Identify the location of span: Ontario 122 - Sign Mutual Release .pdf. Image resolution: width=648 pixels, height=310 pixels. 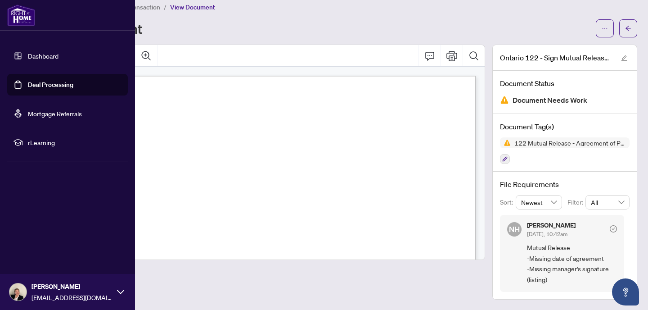
(557, 58).